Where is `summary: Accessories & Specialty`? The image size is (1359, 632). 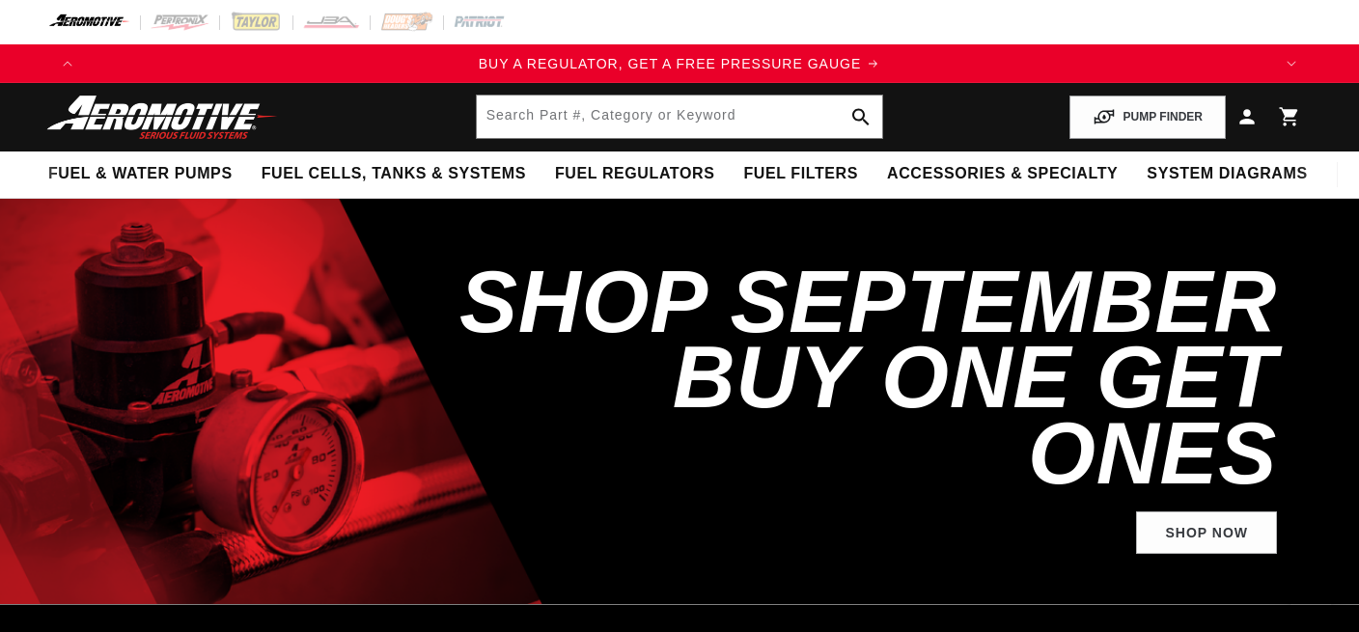 summary: Accessories & Specialty is located at coordinates (1002, 174).